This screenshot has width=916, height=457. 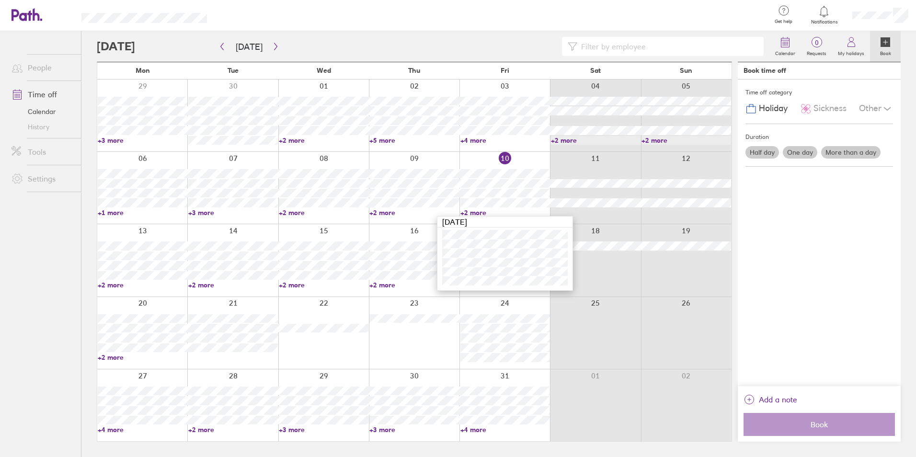 What do you see at coordinates (824, 22) in the screenshot?
I see `span: Notifications` at bounding box center [824, 22].